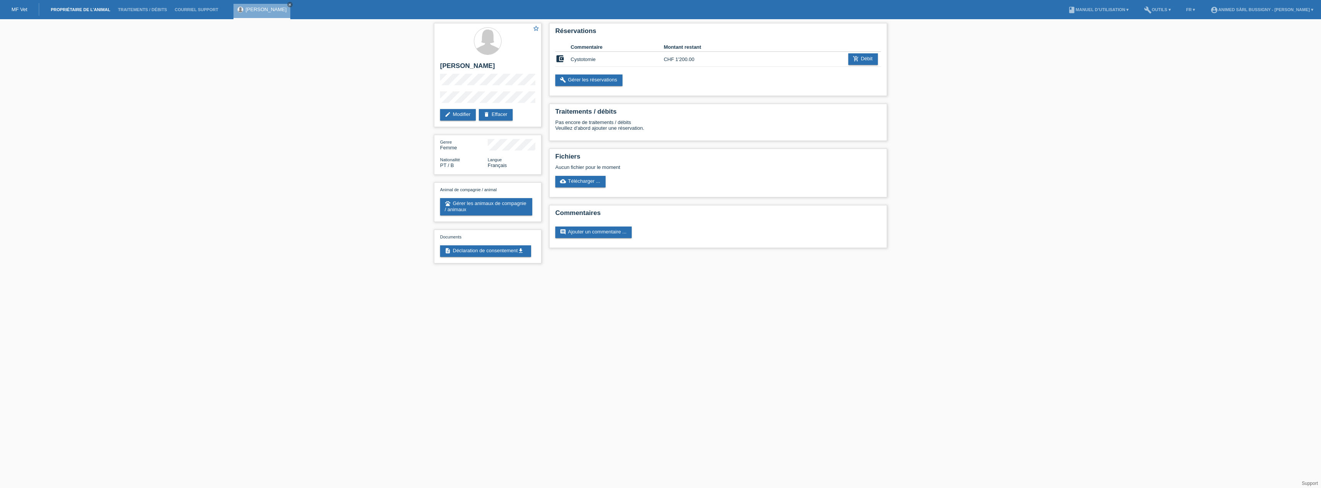 The height and width of the screenshot is (488, 1321). Describe the element at coordinates (487, 114) in the screenshot. I see `i: delete` at that location.